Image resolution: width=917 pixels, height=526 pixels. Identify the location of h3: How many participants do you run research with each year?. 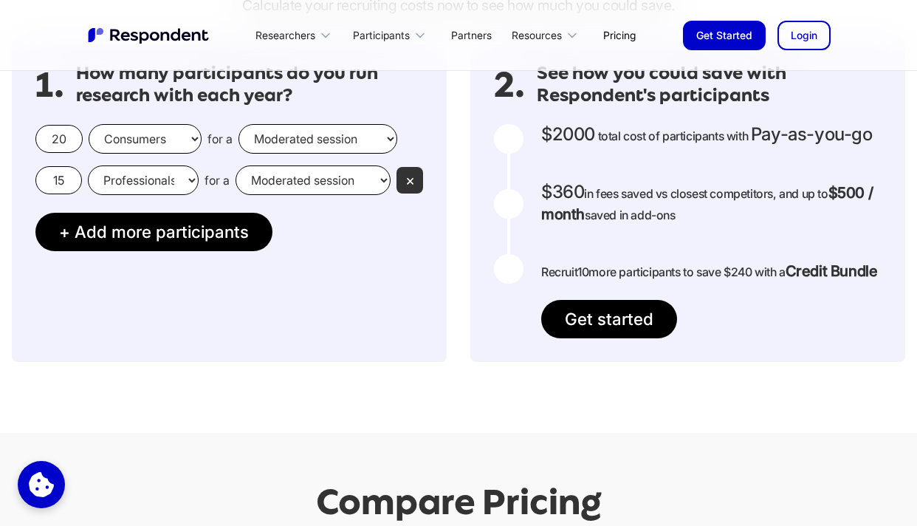
(249, 84).